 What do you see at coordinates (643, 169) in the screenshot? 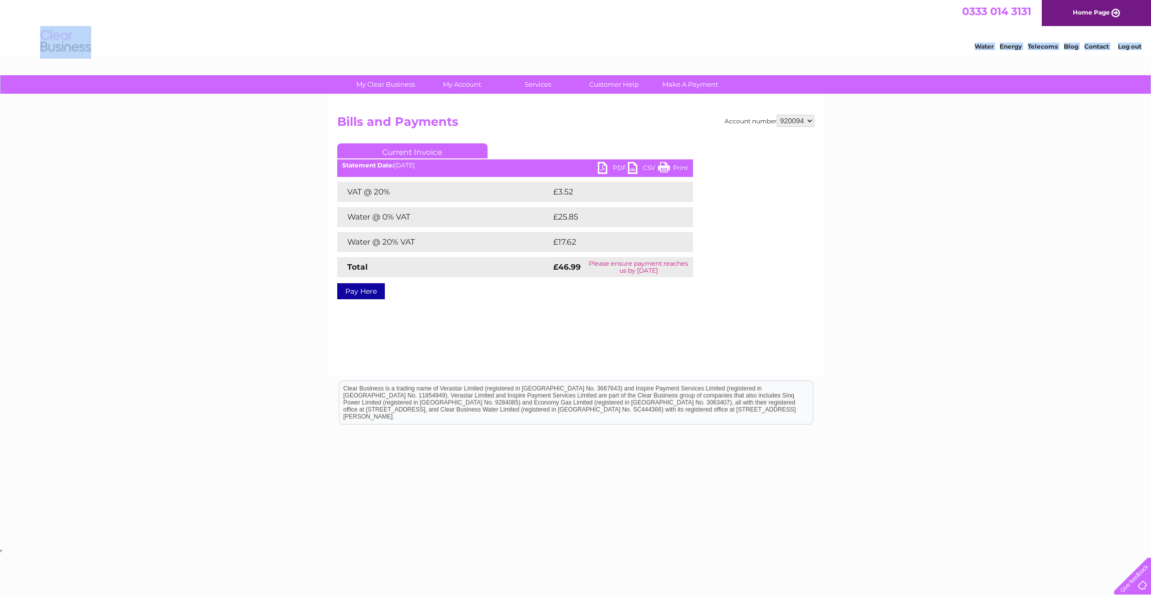
I see `a: CSV` at bounding box center [643, 169].